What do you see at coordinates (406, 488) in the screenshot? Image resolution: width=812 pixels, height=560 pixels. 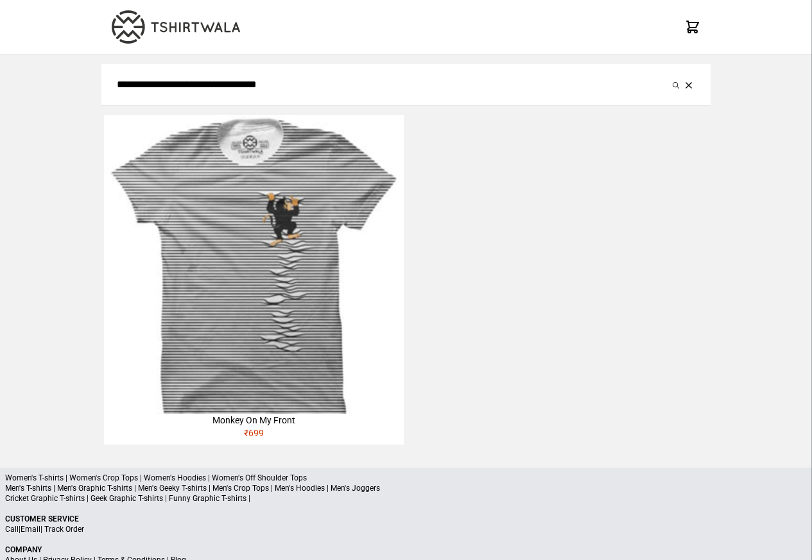 I see `p: Men's T-shirts | Men's Graphic T-shirts | Men's Geeky T-shirts | Men's Crop Tops | Men's Hoodies ...` at bounding box center [406, 488].